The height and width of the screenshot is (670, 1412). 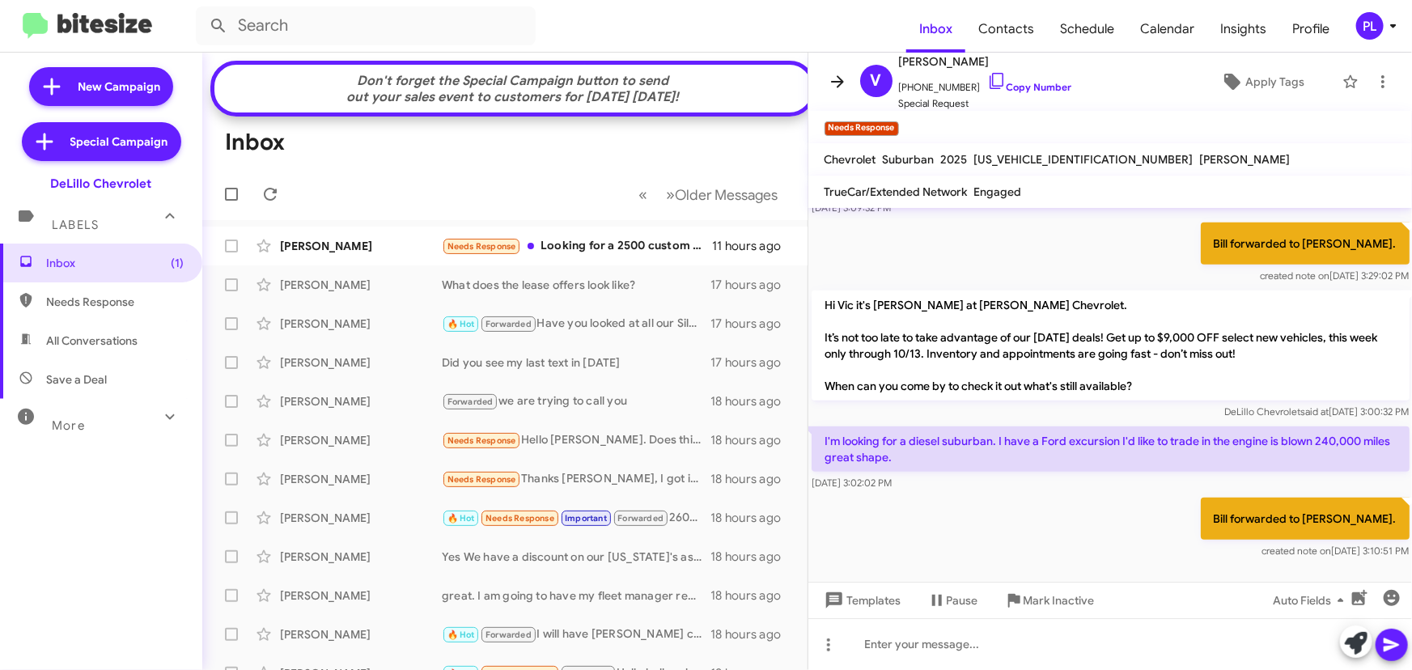 What do you see at coordinates (998, 192) in the screenshot?
I see `span: Engaged` at bounding box center [998, 192].